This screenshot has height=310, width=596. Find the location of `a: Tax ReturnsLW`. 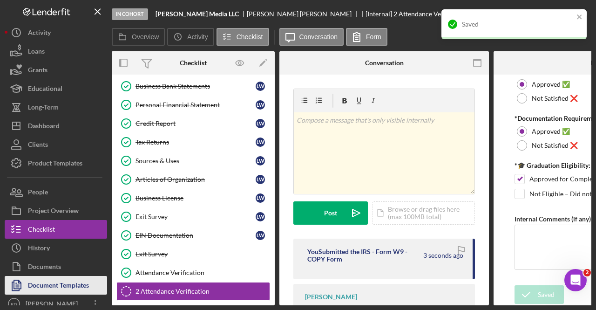

a: Tax ReturnsLW is located at coordinates (193, 142).